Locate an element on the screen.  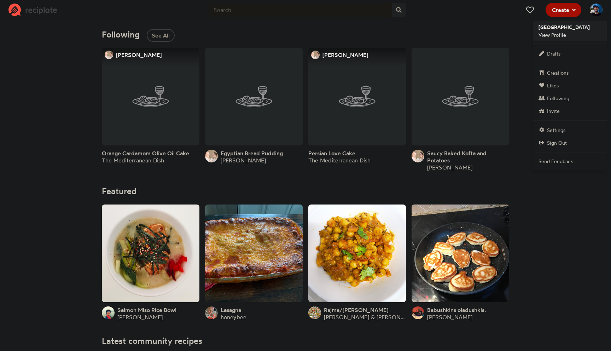
a: Lasagna is located at coordinates (231, 310).